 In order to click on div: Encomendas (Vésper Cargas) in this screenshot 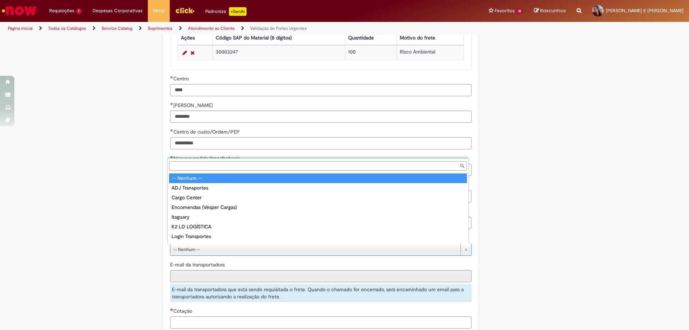, I will do `click(318, 207)`.